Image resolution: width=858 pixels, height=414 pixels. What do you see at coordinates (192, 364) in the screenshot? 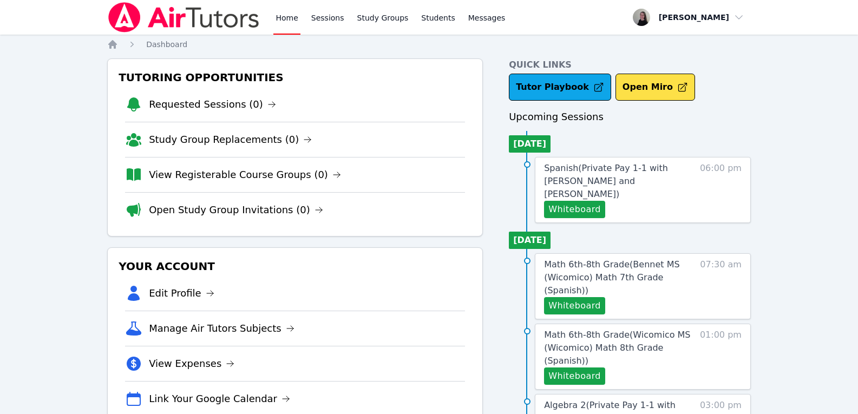
I see `a: View Expenses` at bounding box center [192, 364].